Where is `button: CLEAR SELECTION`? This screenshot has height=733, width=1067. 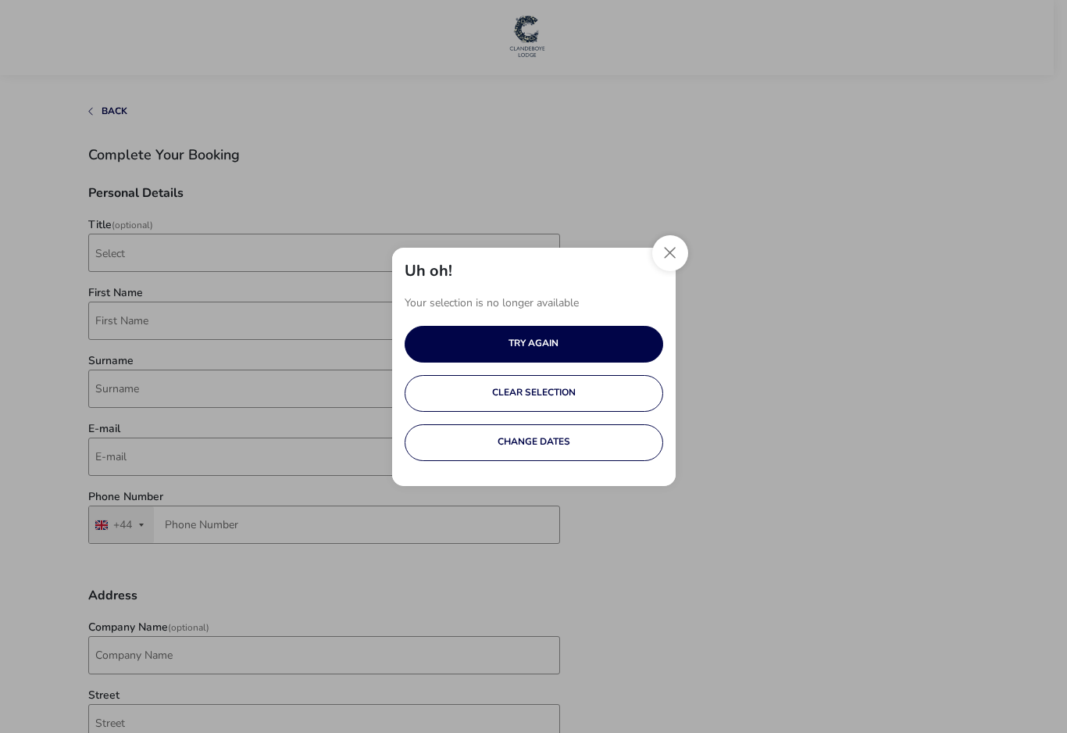 button: CLEAR SELECTION is located at coordinates (534, 393).